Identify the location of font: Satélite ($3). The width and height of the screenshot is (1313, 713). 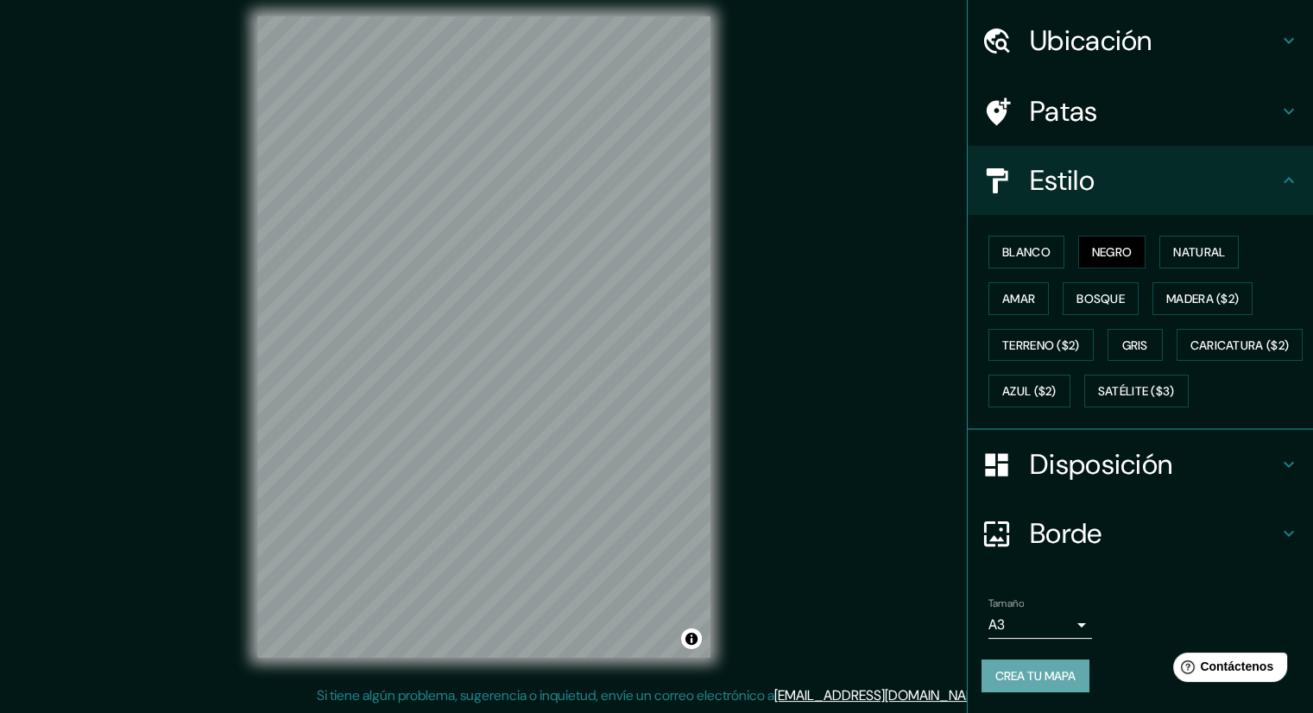
(1136, 392).